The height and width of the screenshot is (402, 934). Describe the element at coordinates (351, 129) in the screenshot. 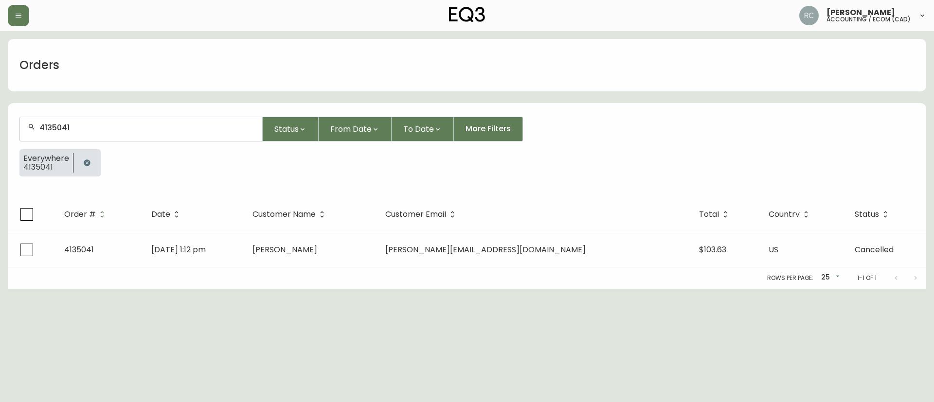

I see `span: From Date` at that location.